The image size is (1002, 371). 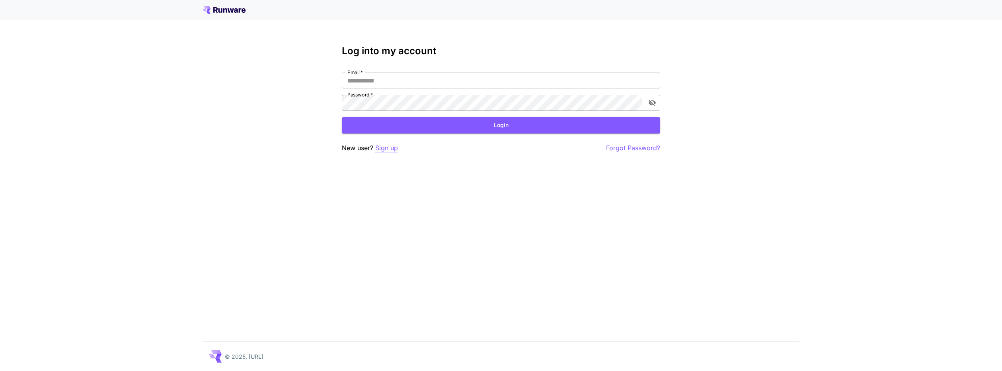 What do you see at coordinates (652, 103) in the screenshot?
I see `button: toggle password visibility` at bounding box center [652, 103].